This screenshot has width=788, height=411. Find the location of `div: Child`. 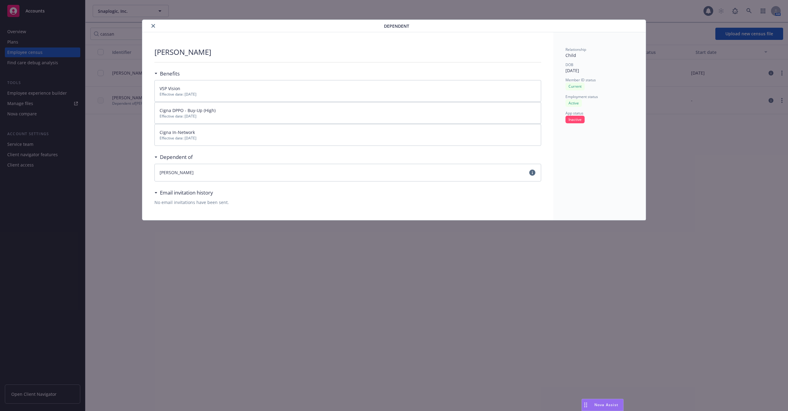

div: Child is located at coordinates (600, 55).